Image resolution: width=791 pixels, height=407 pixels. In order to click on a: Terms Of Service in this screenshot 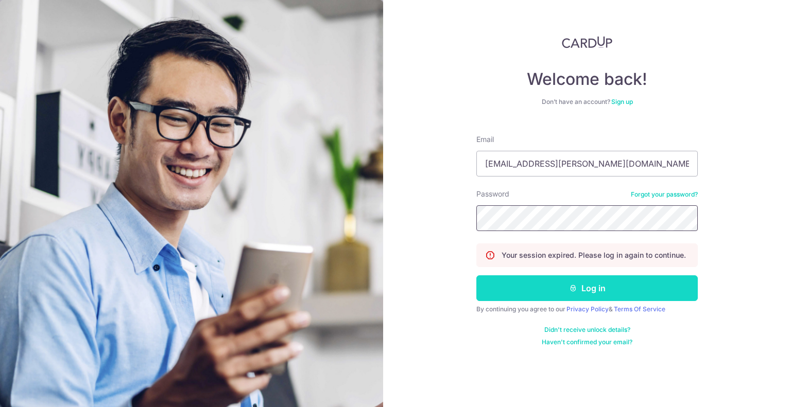, I will do `click(639, 309)`.